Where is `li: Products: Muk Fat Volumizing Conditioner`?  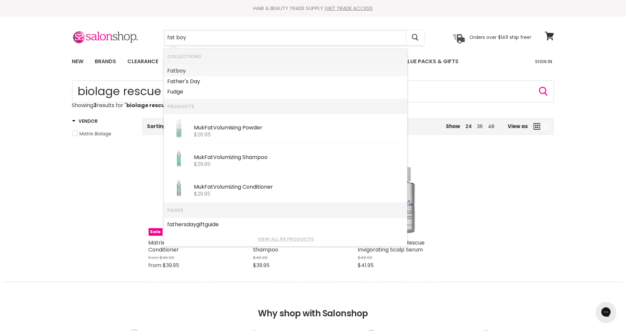
li: Products: Muk Fat Volumizing Conditioner is located at coordinates (286, 188).